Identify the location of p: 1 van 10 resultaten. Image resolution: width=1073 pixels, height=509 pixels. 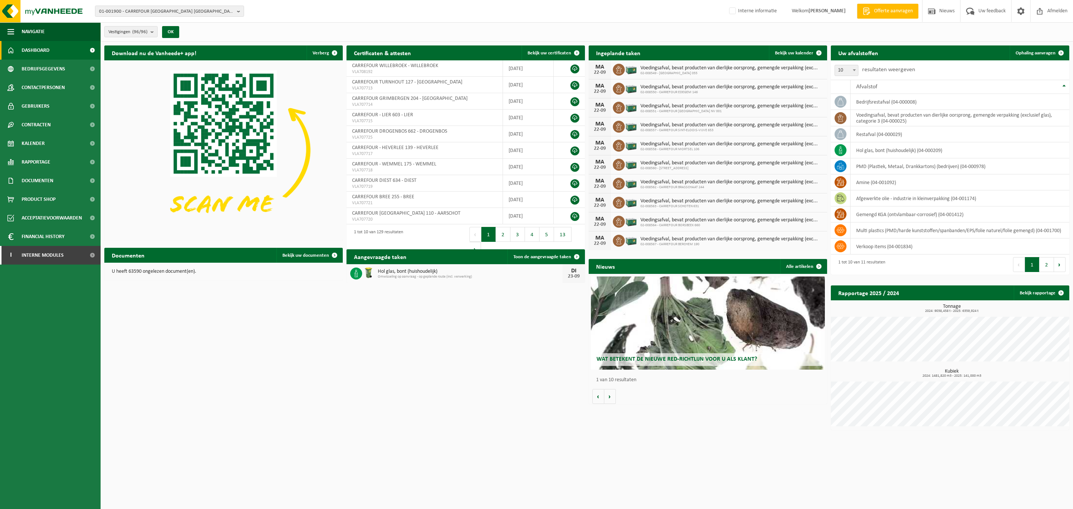
(710, 380).